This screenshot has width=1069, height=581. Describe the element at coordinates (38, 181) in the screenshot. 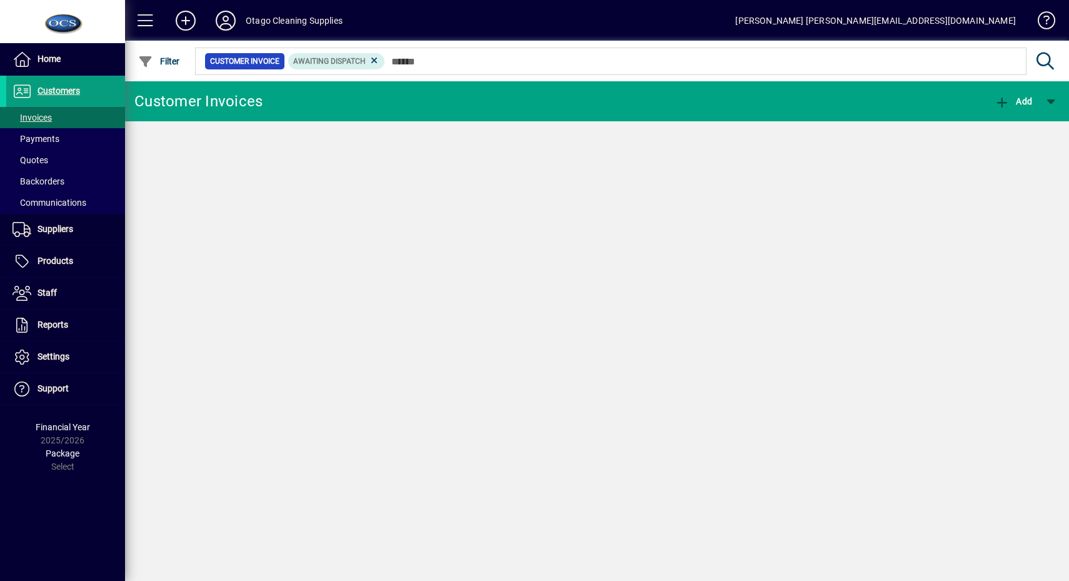

I see `span: Backorders` at that location.